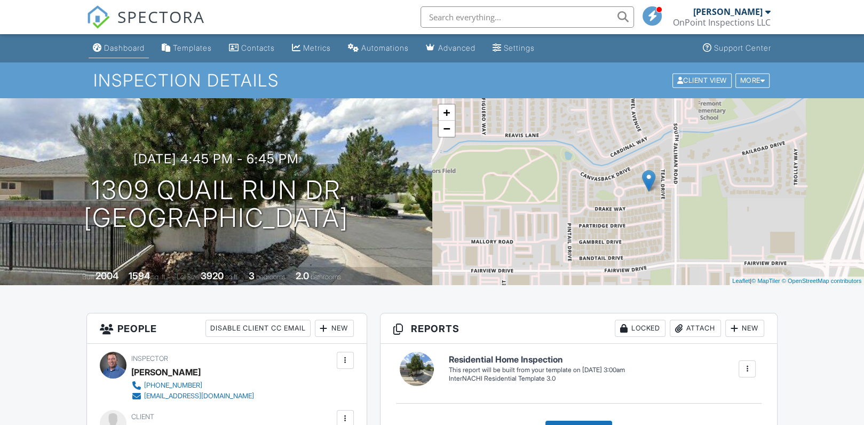  Describe the element at coordinates (737, 48) in the screenshot. I see `a: Support Center` at that location.